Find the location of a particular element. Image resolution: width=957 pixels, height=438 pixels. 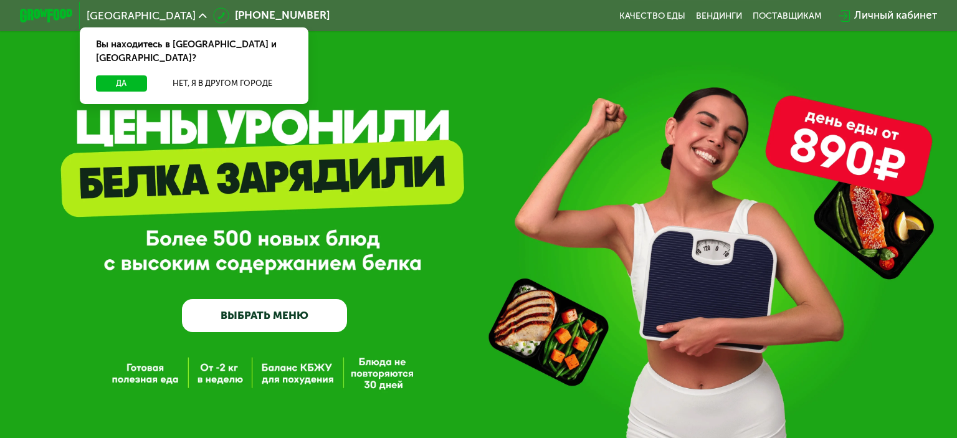

div: Личный кабинет is located at coordinates (895, 16).